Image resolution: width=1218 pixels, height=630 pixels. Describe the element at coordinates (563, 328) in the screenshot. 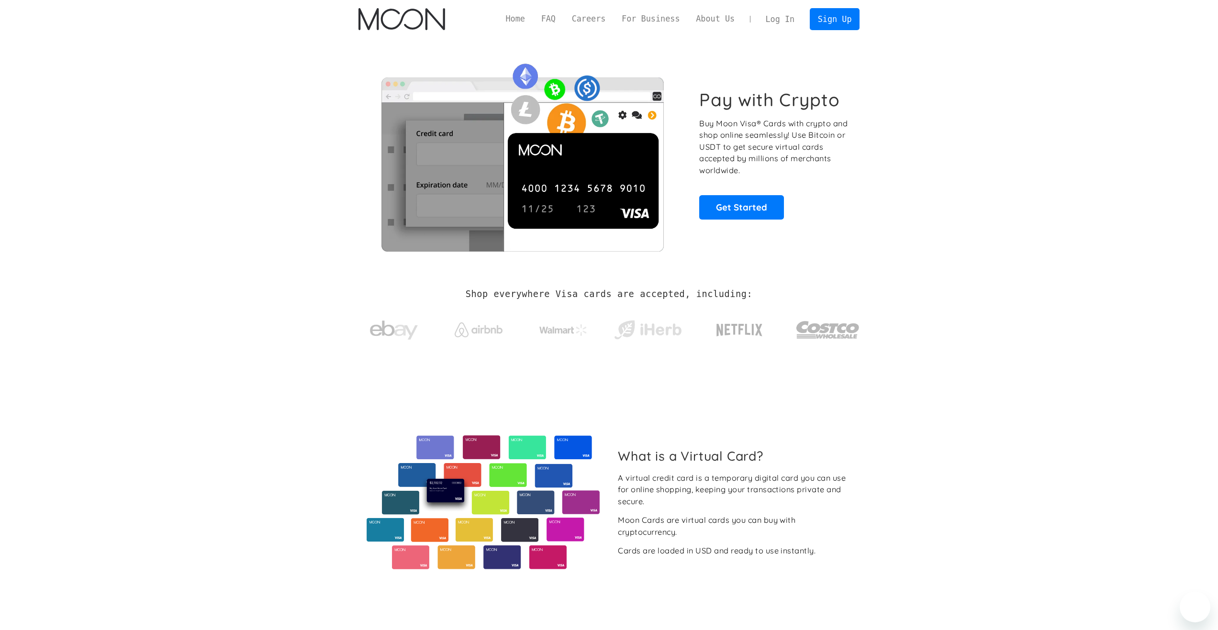

I see `a: Walmart` at that location.